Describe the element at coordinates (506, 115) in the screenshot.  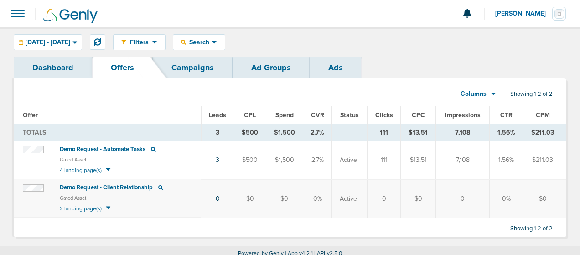
I see `span: CTR` at that location.